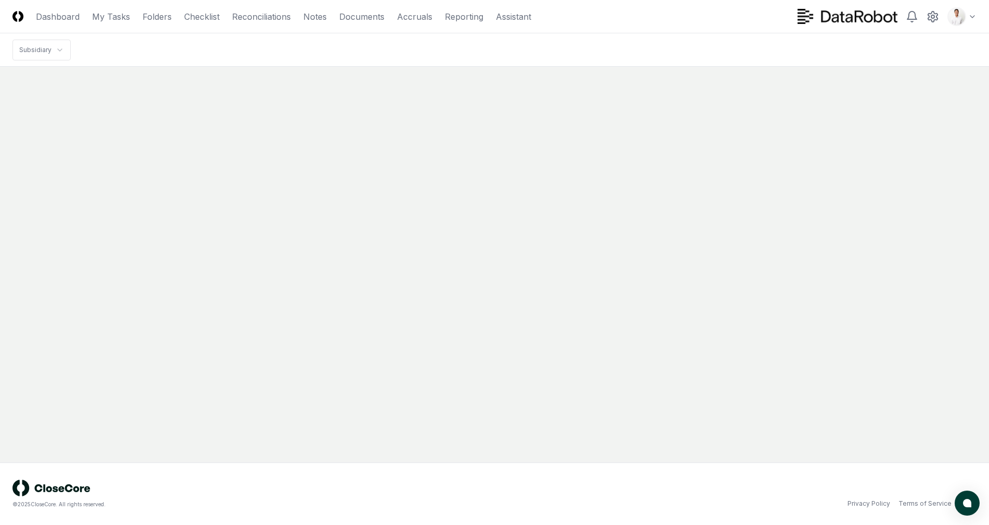 The width and height of the screenshot is (989, 525). Describe the element at coordinates (157, 17) in the screenshot. I see `a: Folders` at that location.